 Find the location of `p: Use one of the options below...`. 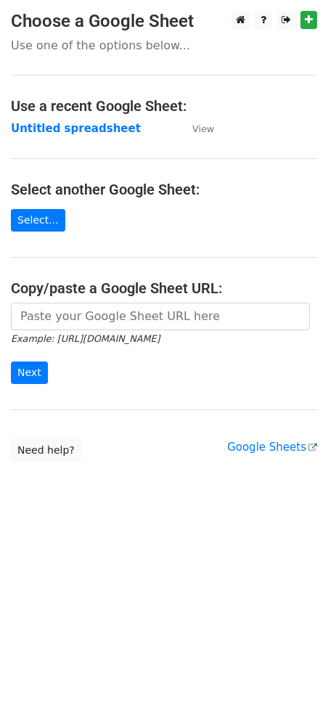

p: Use one of the options below... is located at coordinates (164, 45).